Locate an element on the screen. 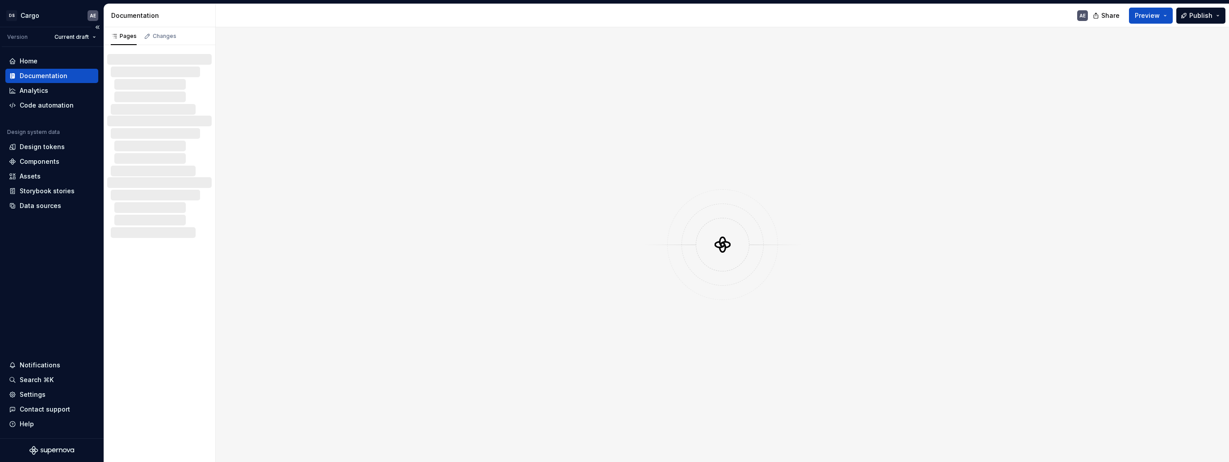 Image resolution: width=1229 pixels, height=462 pixels. a: Settings is located at coordinates (52, 395).